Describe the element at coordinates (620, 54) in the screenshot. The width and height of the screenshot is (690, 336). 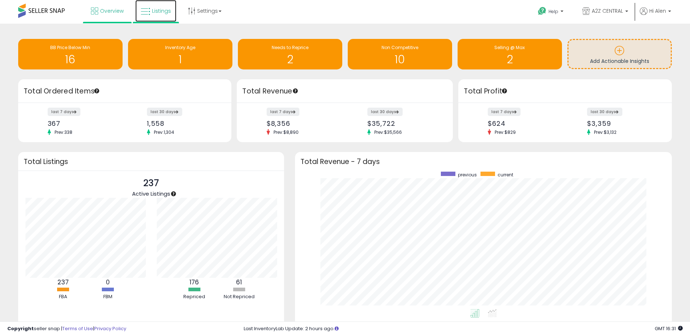
I see `a: Add Actionable Insights` at that location.